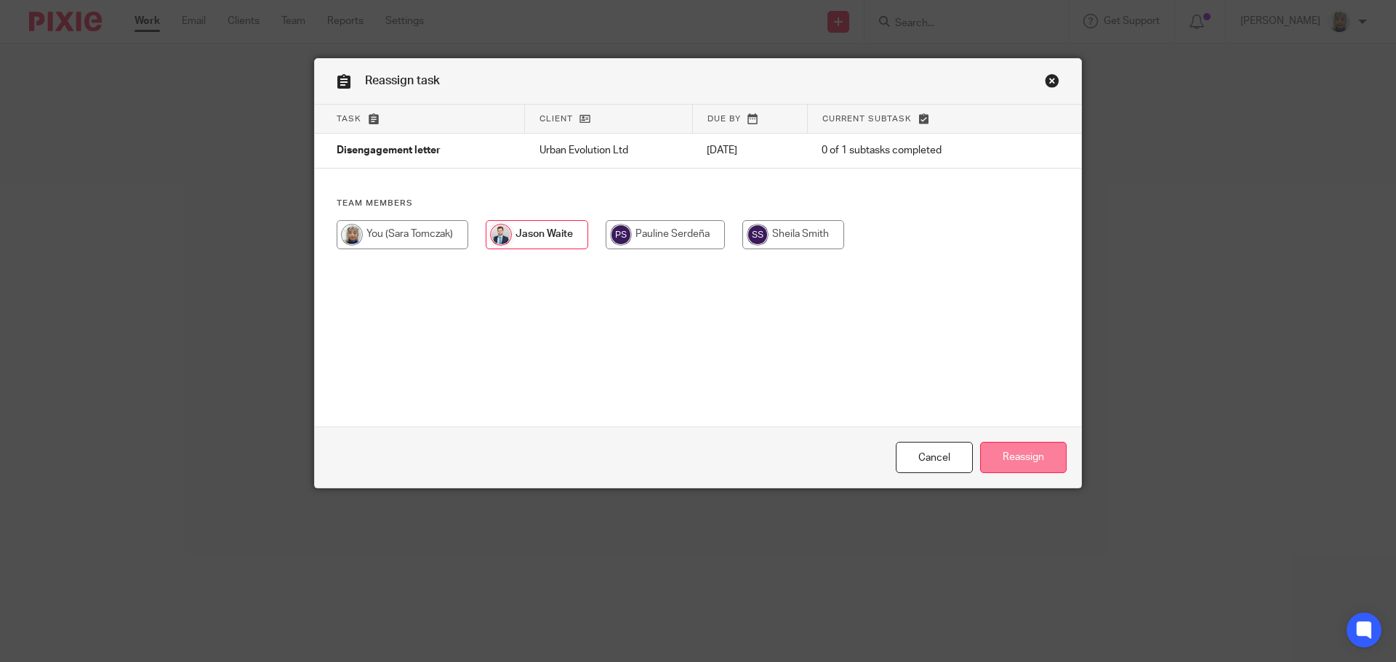 The image size is (1396, 662). Describe the element at coordinates (724, 119) in the screenshot. I see `span: Due by` at that location.